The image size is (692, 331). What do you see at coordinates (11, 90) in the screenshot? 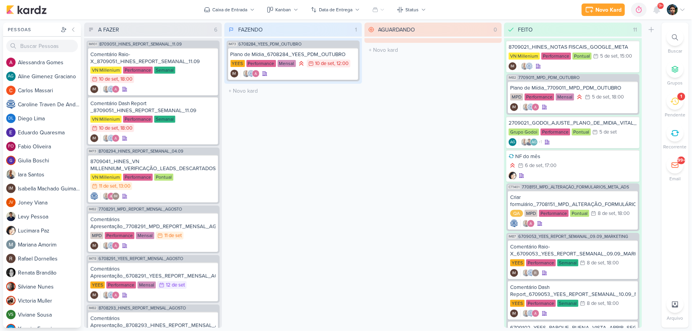
I see `img: Carlos Massari` at bounding box center [11, 90].